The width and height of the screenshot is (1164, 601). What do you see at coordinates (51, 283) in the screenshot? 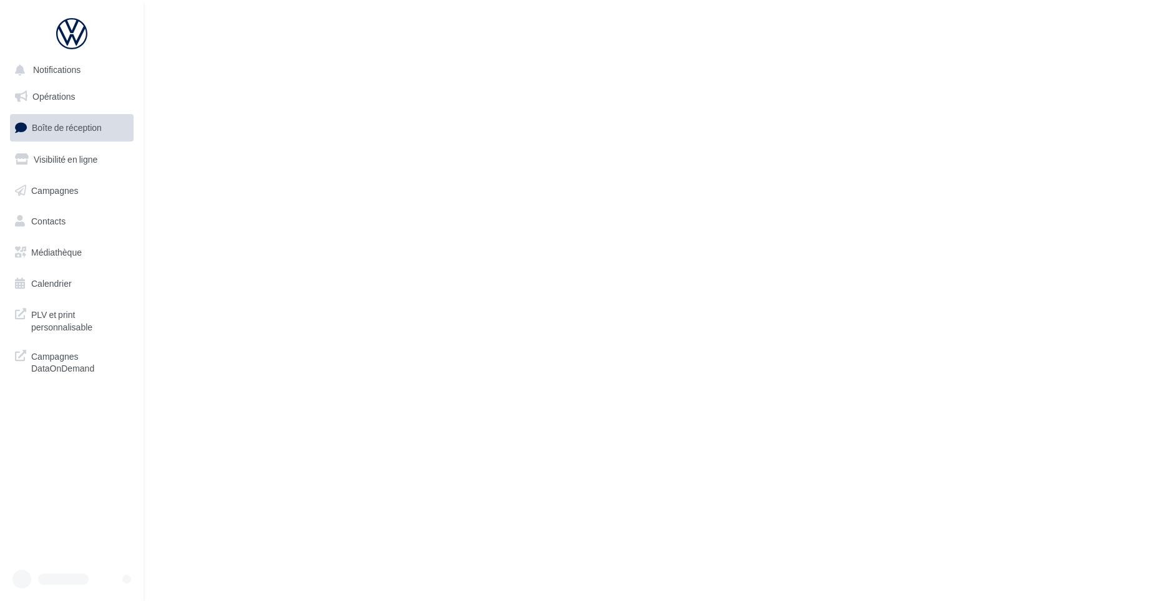
I see `span: Calendrier` at bounding box center [51, 283].